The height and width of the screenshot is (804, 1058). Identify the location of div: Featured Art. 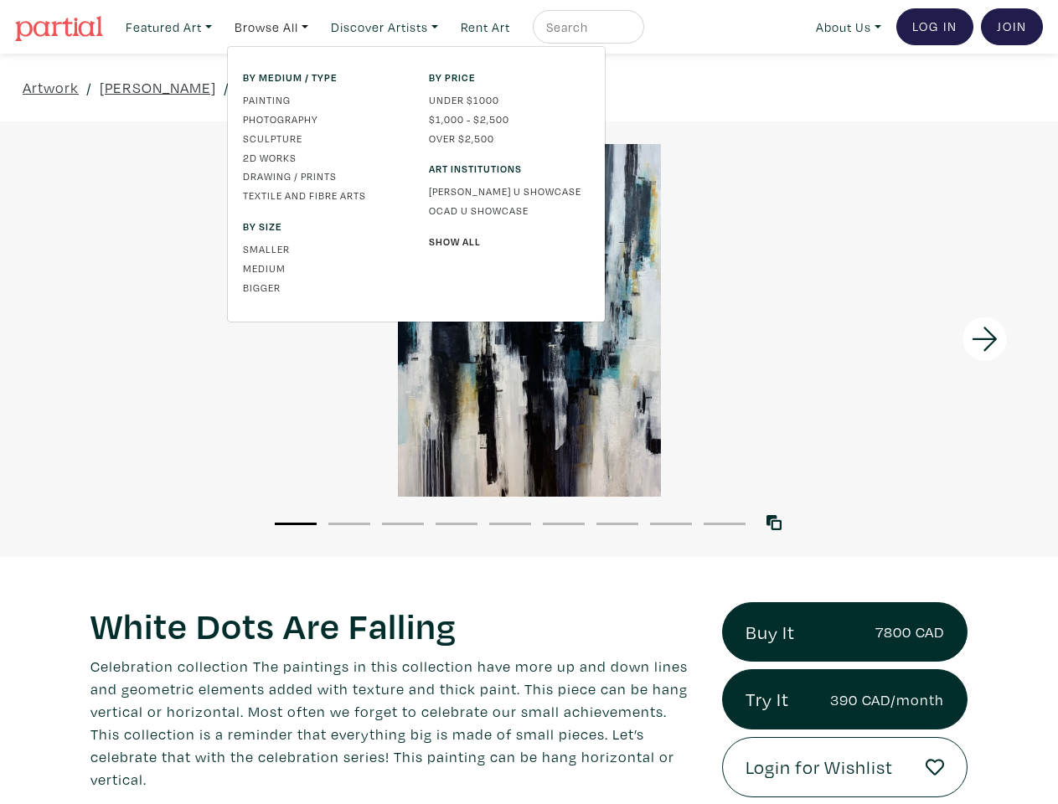
(416, 184).